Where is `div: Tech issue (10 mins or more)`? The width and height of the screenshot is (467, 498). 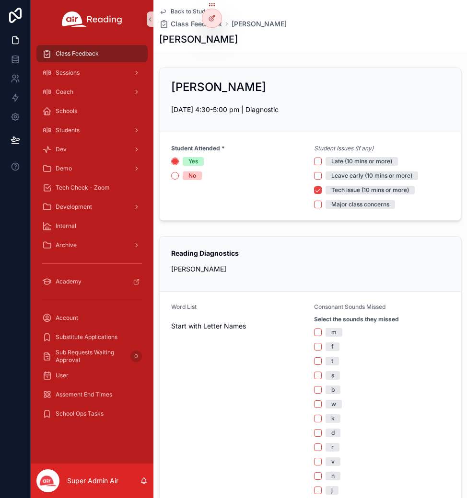 div: Tech issue (10 mins or more) is located at coordinates (370, 190).